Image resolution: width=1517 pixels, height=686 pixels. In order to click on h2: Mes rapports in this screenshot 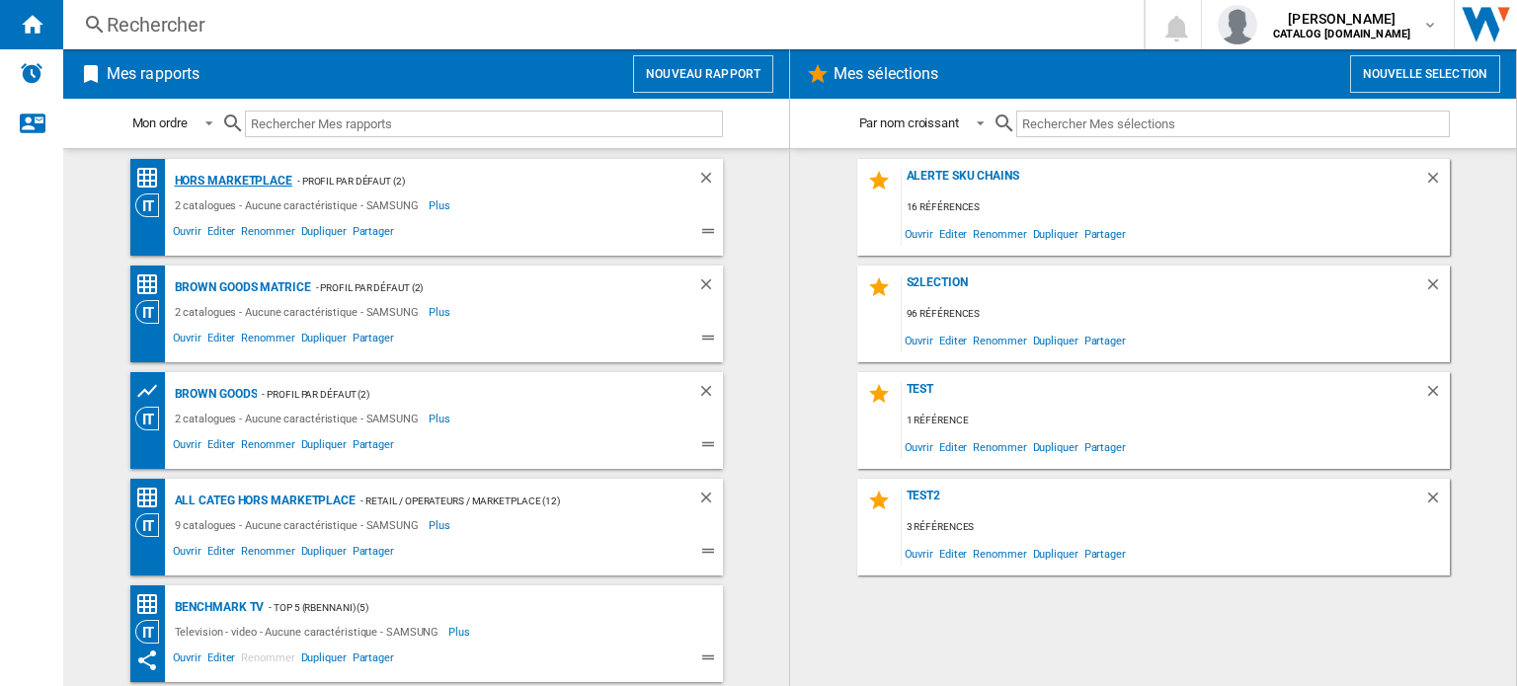, I will do `click(153, 74)`.